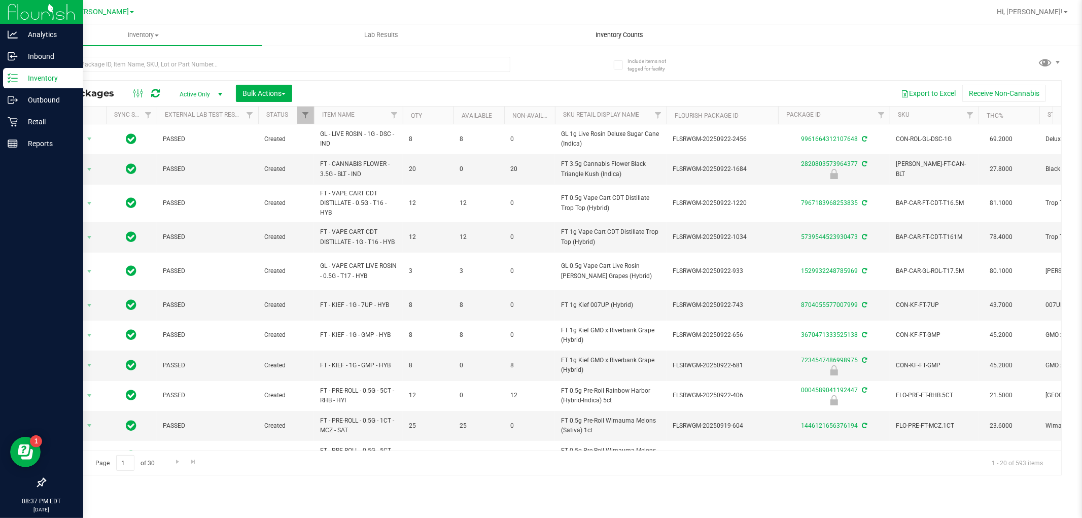 This screenshot has width=1082, height=518. Describe the element at coordinates (358, 203) in the screenshot. I see `span: FT - VAPE CART CDT DISTILLATE - 0.5G - T16 - HYB` at that location.